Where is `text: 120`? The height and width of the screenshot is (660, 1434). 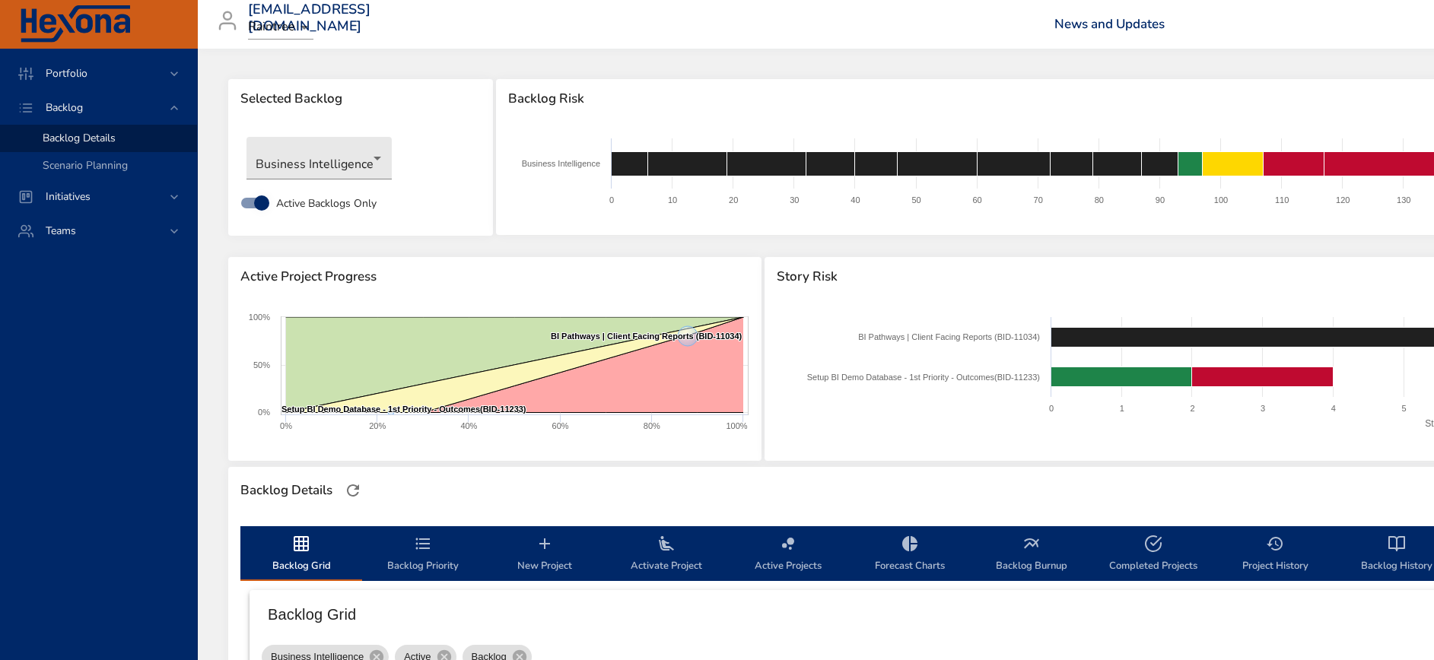
text: 120 is located at coordinates (1342, 200).